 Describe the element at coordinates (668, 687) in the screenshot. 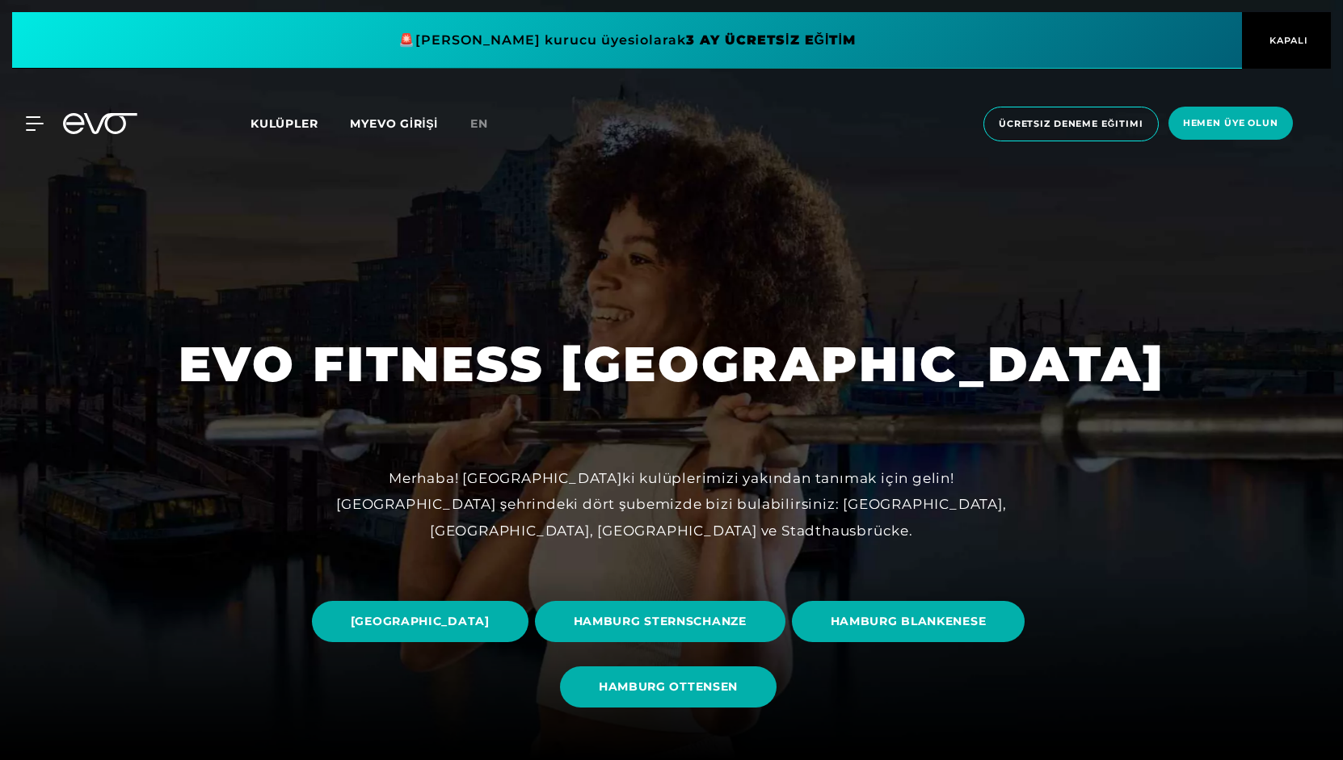

I see `font: HAMBURG OTTENSEN` at that location.